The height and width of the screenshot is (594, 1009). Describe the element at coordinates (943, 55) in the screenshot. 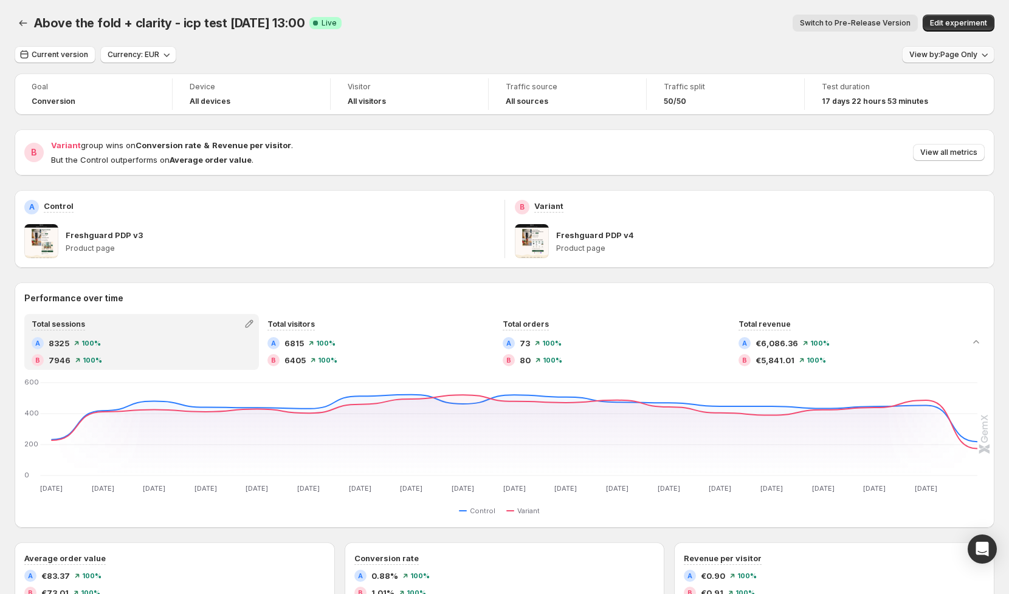

I see `span: View by: Page Only` at that location.